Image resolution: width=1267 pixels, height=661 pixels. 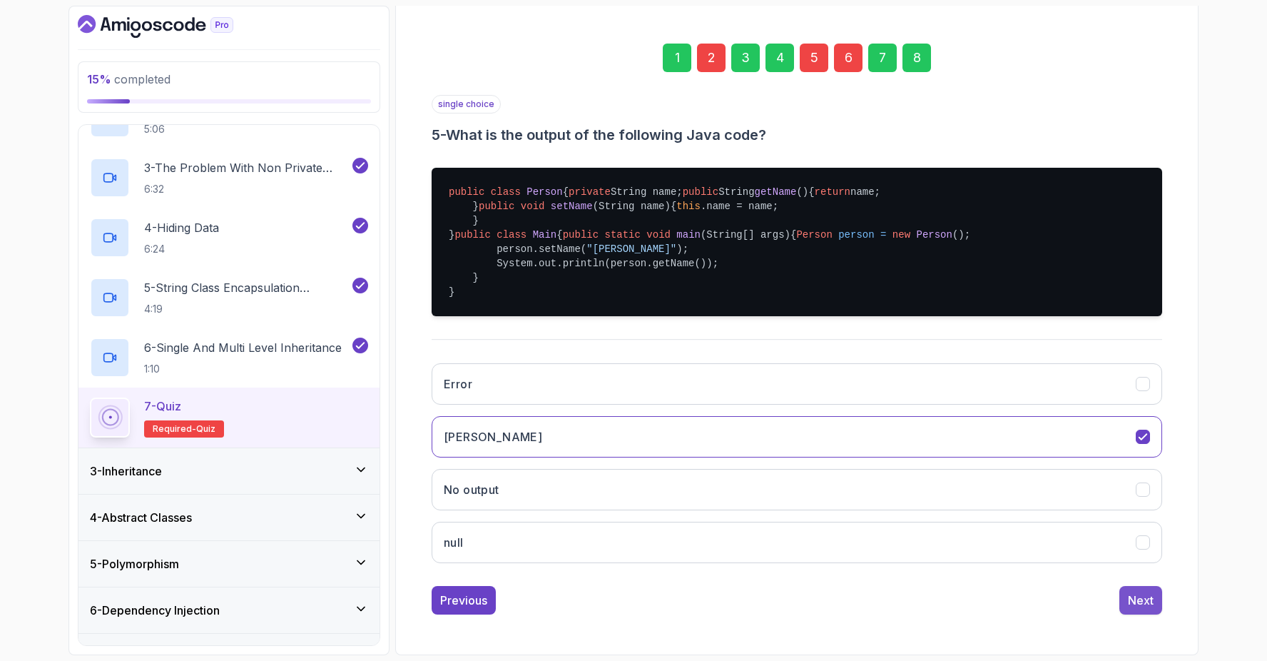 What do you see at coordinates (155, 610) in the screenshot?
I see `h3: 6 - Dependency Injection` at bounding box center [155, 610].